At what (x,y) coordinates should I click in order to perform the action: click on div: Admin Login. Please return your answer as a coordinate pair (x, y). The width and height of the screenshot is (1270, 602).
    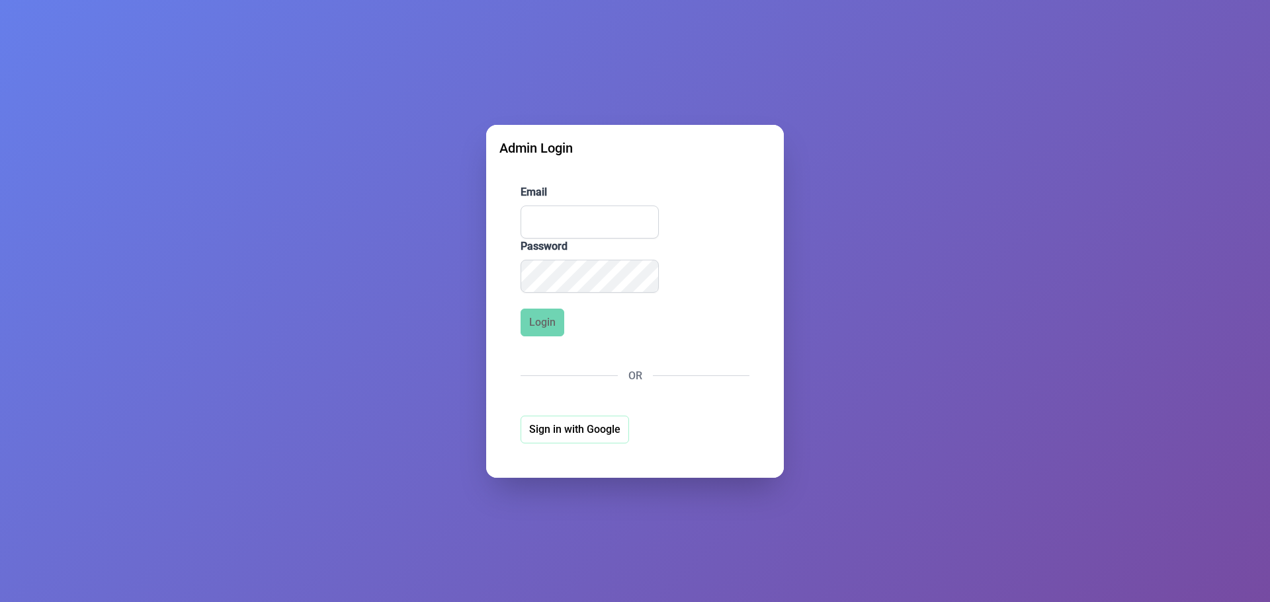
    Looking at the image, I should click on (635, 148).